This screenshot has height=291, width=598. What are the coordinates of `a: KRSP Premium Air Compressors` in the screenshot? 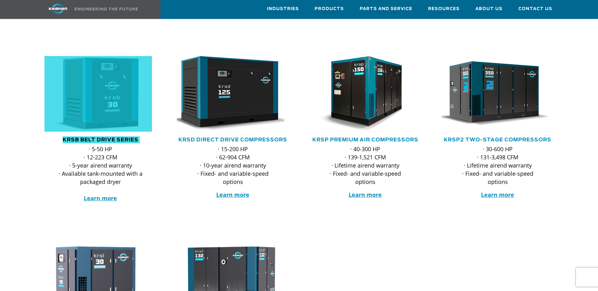 It's located at (366, 140).